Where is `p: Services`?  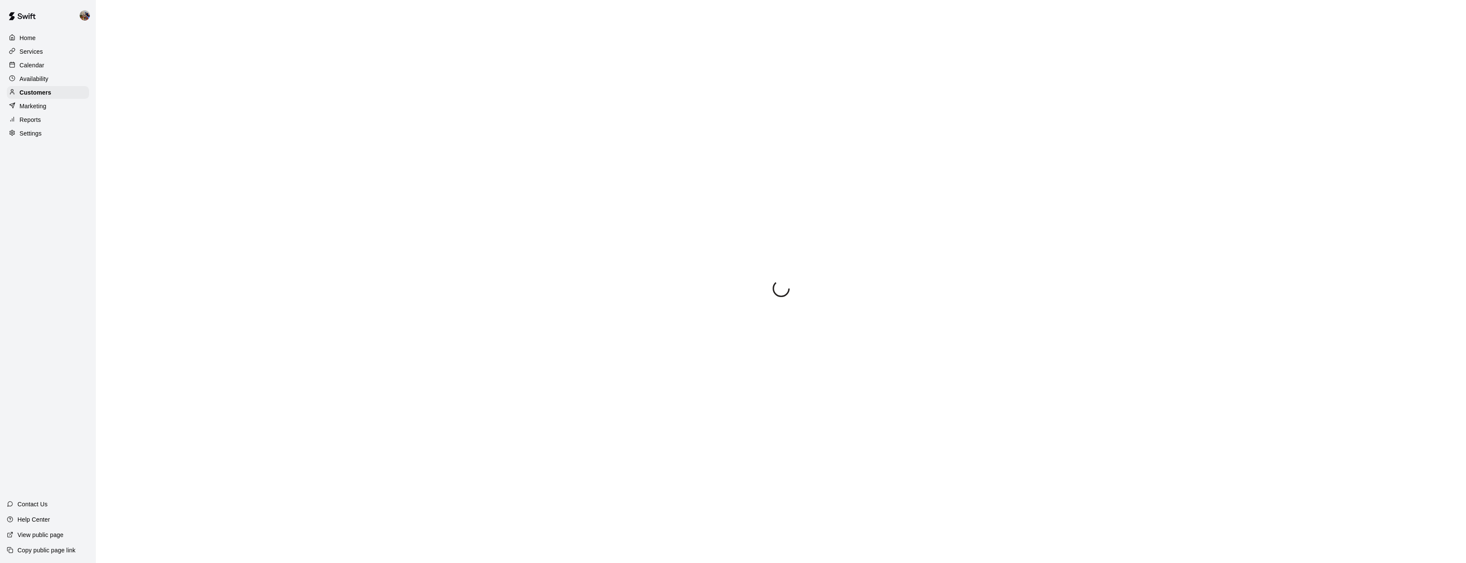 p: Services is located at coordinates (31, 52).